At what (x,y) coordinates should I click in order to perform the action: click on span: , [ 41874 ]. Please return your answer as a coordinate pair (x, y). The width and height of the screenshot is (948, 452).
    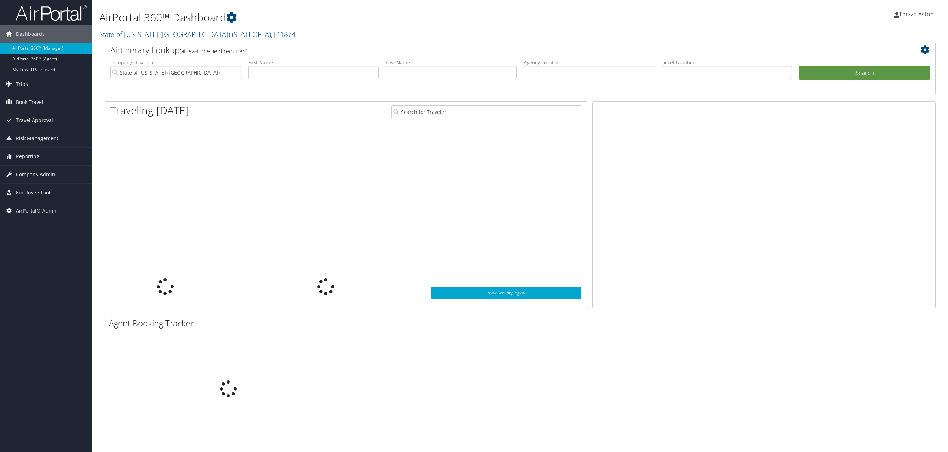
    Looking at the image, I should click on (284, 34).